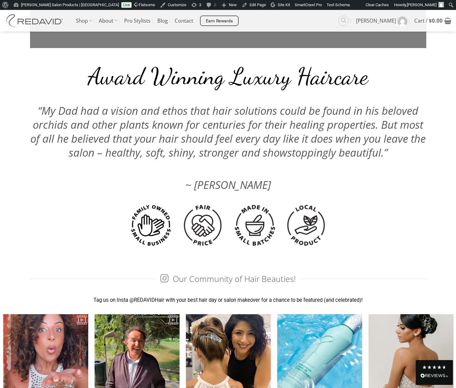  I want to click on a: Pro Stylists, so click(137, 21).